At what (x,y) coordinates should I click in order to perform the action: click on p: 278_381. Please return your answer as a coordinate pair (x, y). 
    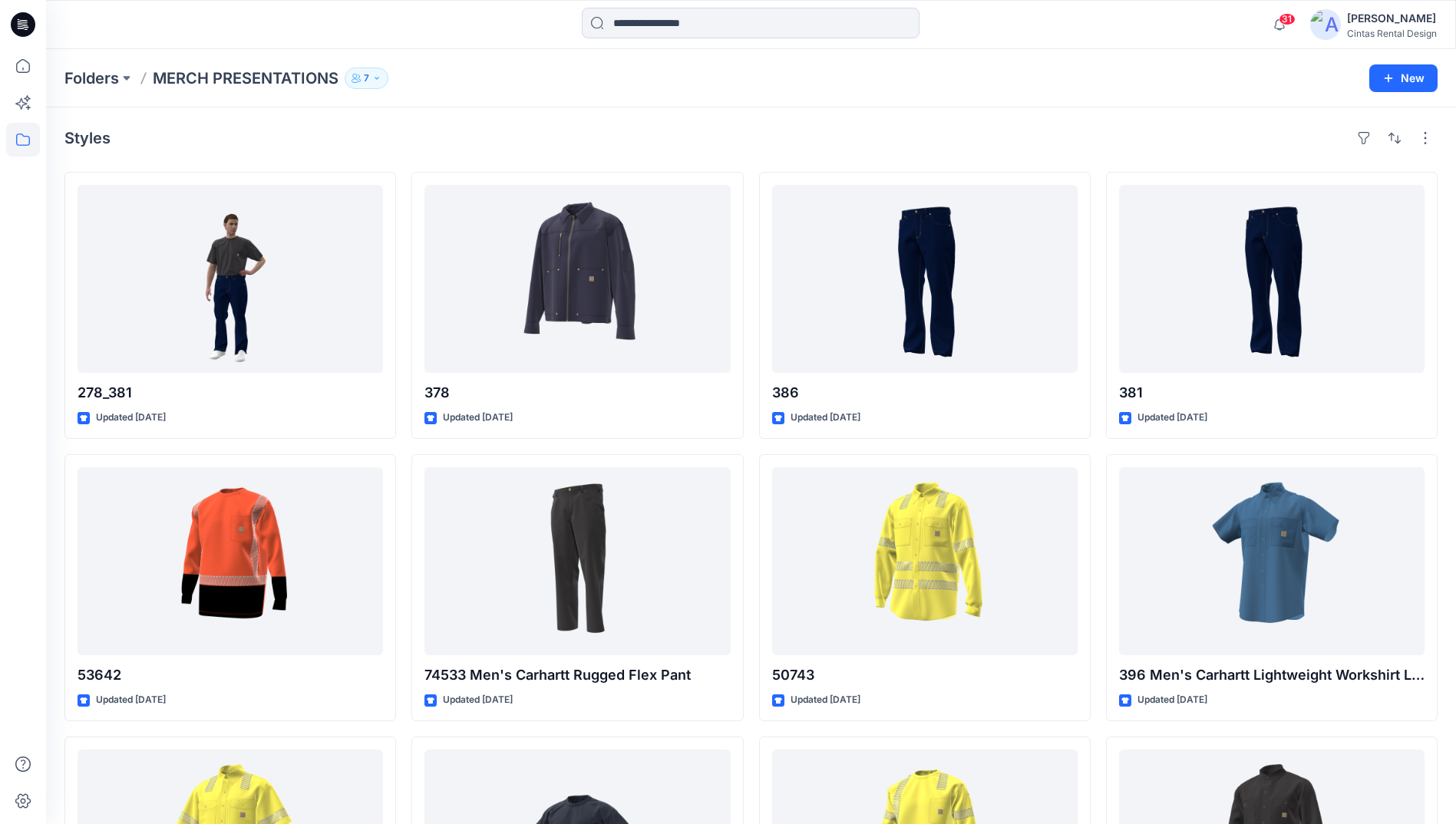
    Looking at the image, I should click on (230, 393).